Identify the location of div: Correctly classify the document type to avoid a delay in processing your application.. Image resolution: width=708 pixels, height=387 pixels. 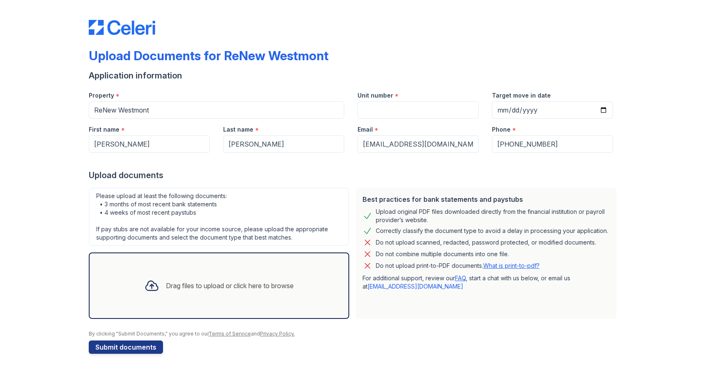
(492, 231).